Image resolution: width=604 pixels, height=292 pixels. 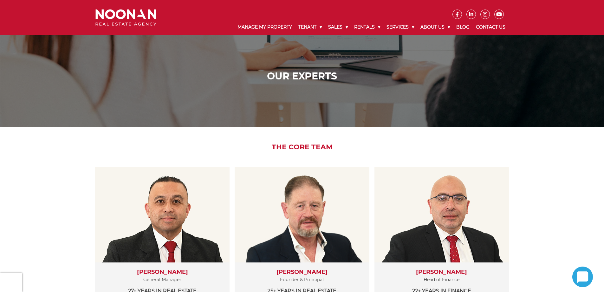 What do you see at coordinates (442, 279) in the screenshot?
I see `p: Head of Finance` at bounding box center [442, 279].